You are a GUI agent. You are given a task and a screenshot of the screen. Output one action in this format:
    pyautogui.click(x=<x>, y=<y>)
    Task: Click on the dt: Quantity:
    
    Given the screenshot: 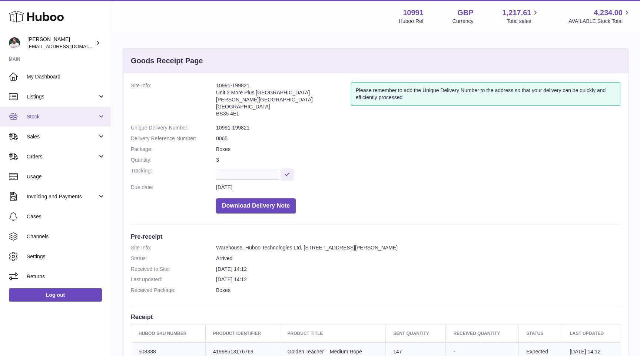 What is the action you would take?
    pyautogui.click(x=173, y=160)
    